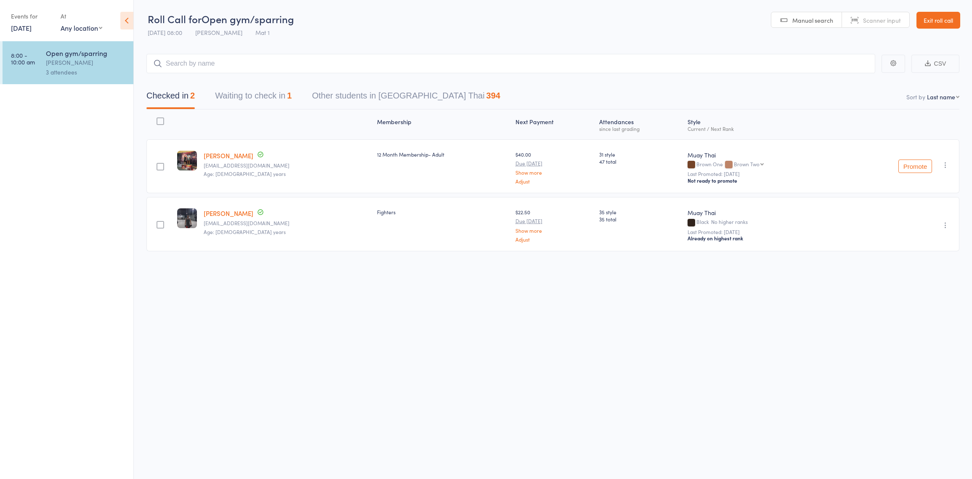 The height and width of the screenshot is (479, 972). I want to click on div: Current / Next Rank, so click(762, 128).